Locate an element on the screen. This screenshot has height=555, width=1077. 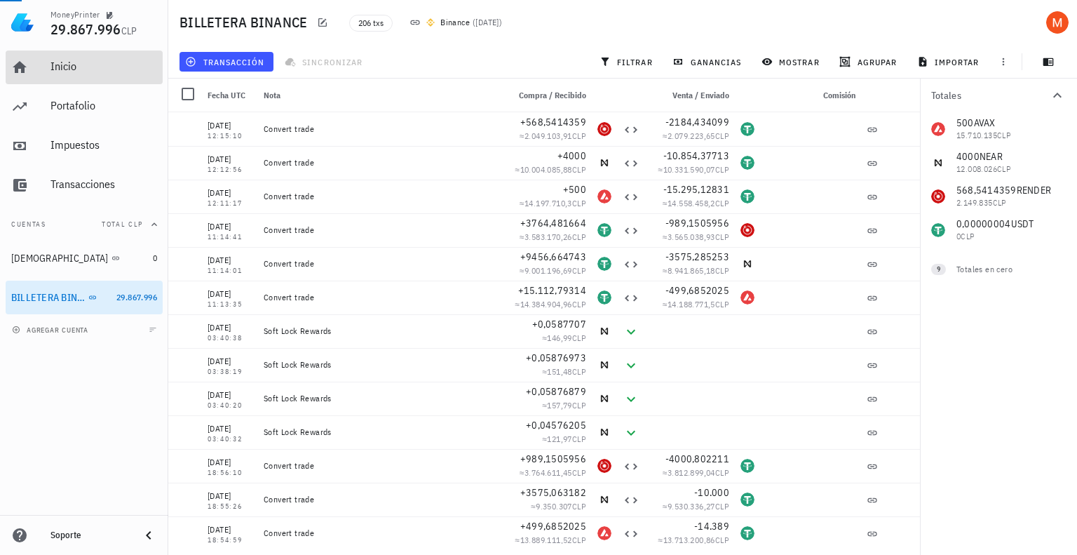
div: Impuestos is located at coordinates (104, 144).